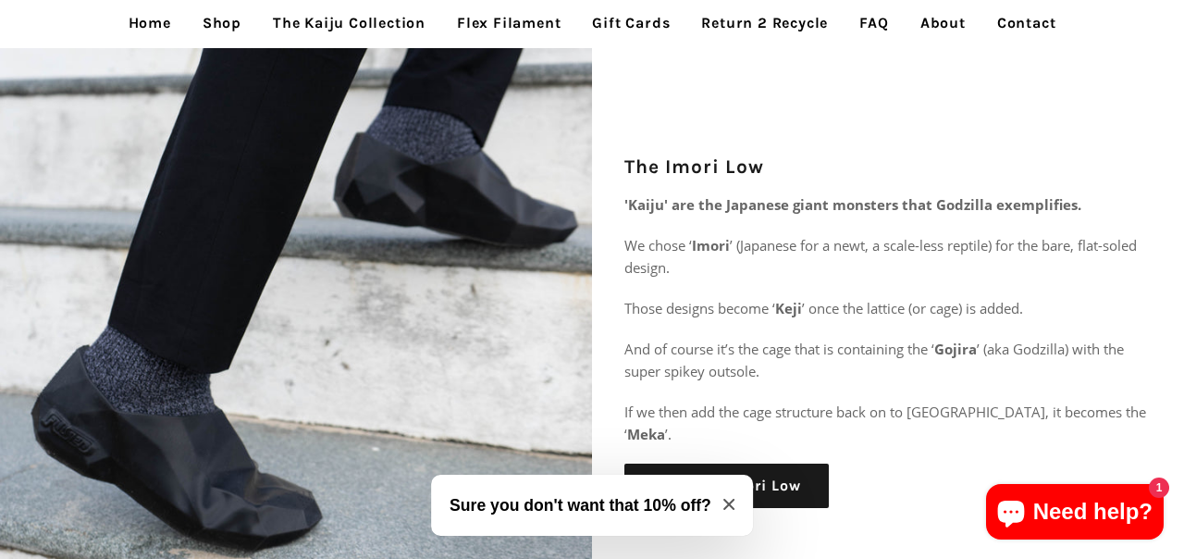 This screenshot has height=559, width=1184. I want to click on strong: 'Kaiju' are the Japanese giant monsters that Godzilla exemplifies., so click(853, 205).